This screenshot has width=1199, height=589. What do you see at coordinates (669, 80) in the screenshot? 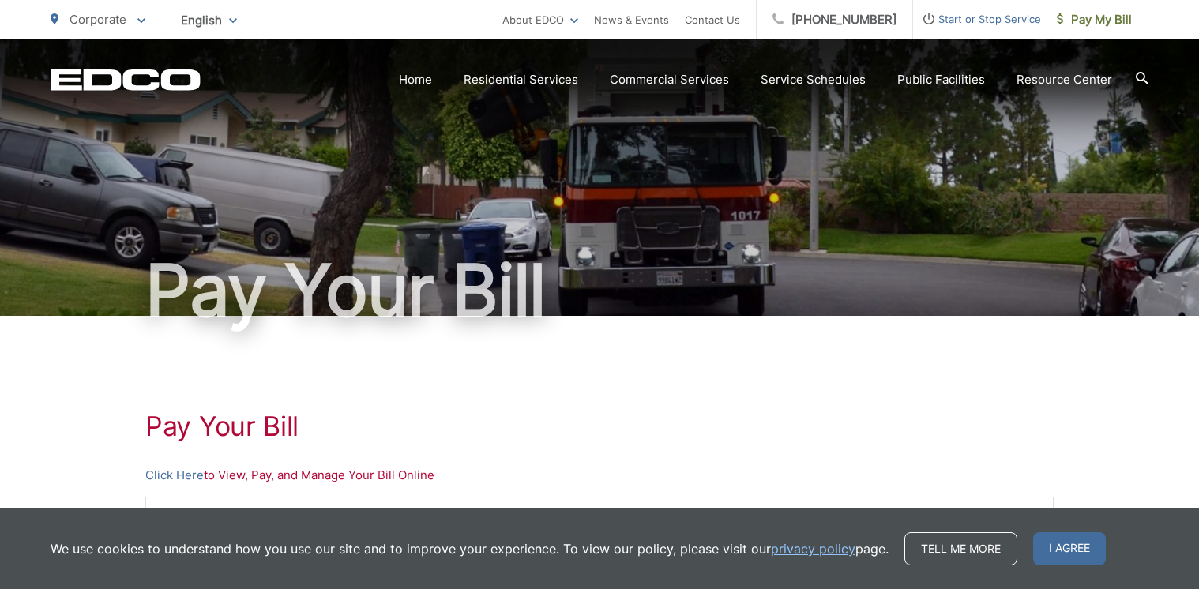
I see `a: Commercial Services` at bounding box center [669, 80].